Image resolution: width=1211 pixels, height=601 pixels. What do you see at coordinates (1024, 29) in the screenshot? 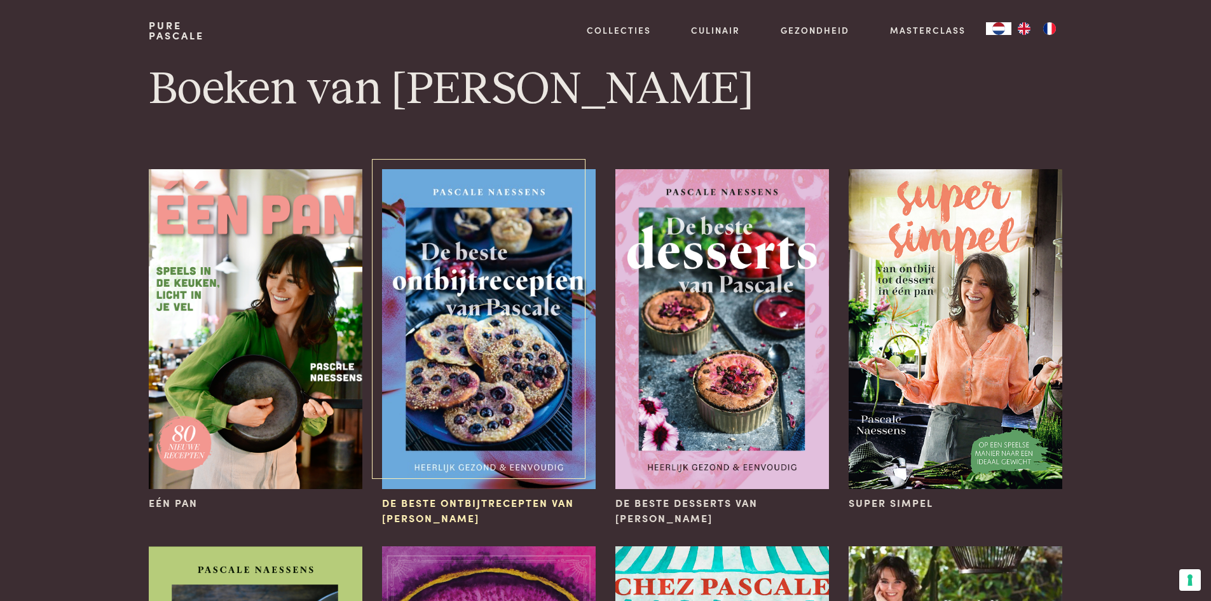
I see `a: EN` at bounding box center [1024, 29].